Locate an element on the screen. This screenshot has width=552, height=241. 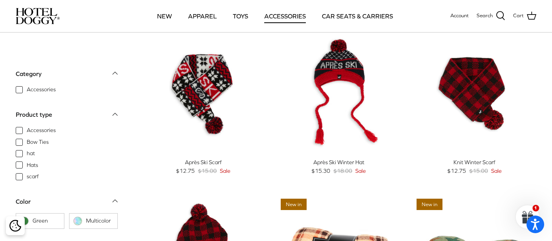
span: Bow Ties is located at coordinates (38, 143).